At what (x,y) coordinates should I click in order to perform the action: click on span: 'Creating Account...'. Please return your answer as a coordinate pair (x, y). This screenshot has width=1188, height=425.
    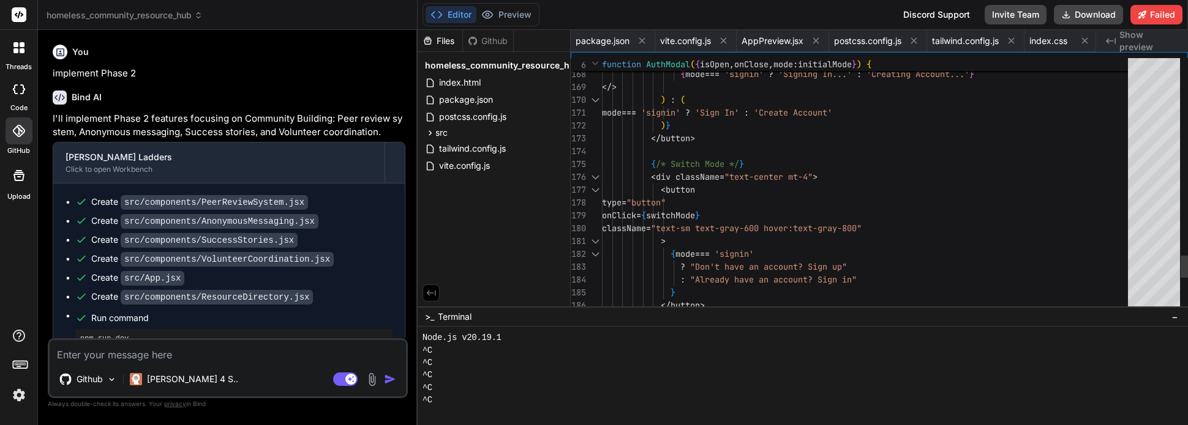
    Looking at the image, I should click on (918, 74).